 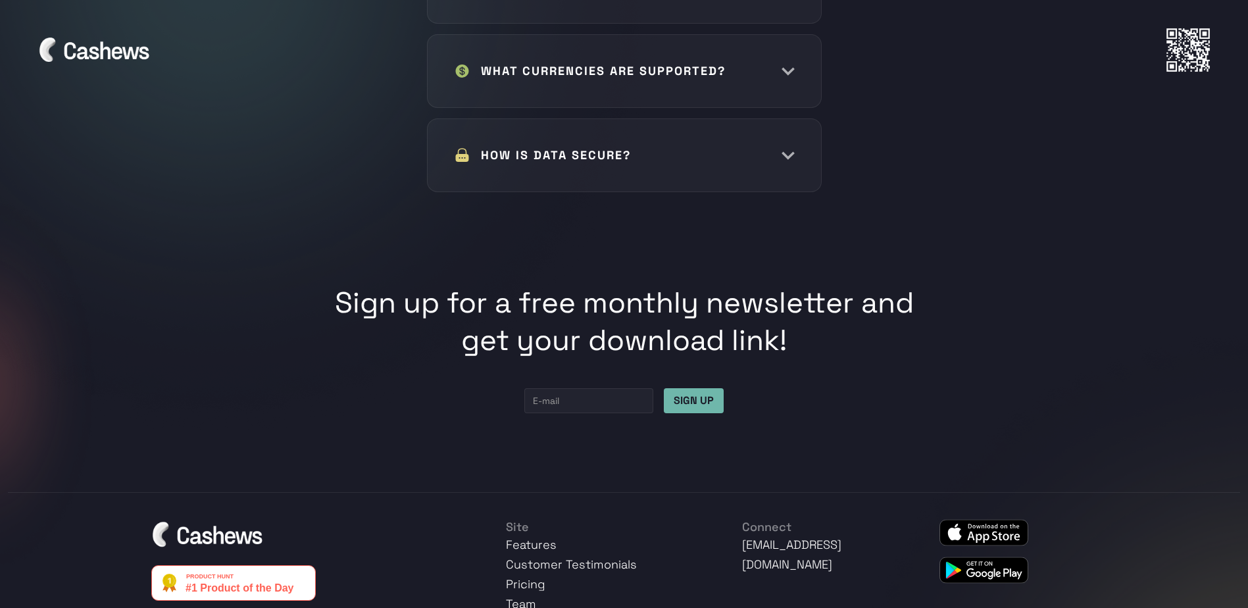 I want to click on h1: HOW IS DATA SECURE?, so click(x=556, y=155).